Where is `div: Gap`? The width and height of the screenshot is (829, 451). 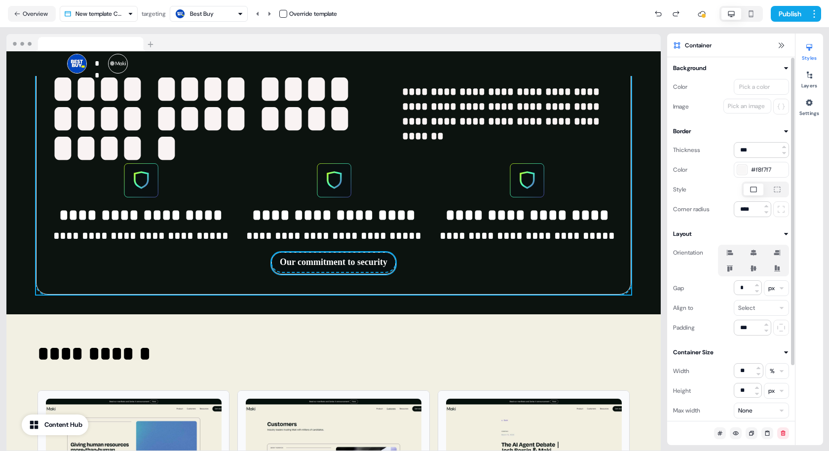
div: Gap is located at coordinates (679, 288).